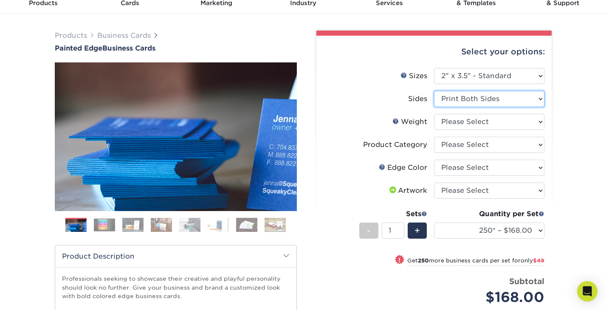  Describe the element at coordinates (218, 225) in the screenshot. I see `img: Business Cards 06` at that location.